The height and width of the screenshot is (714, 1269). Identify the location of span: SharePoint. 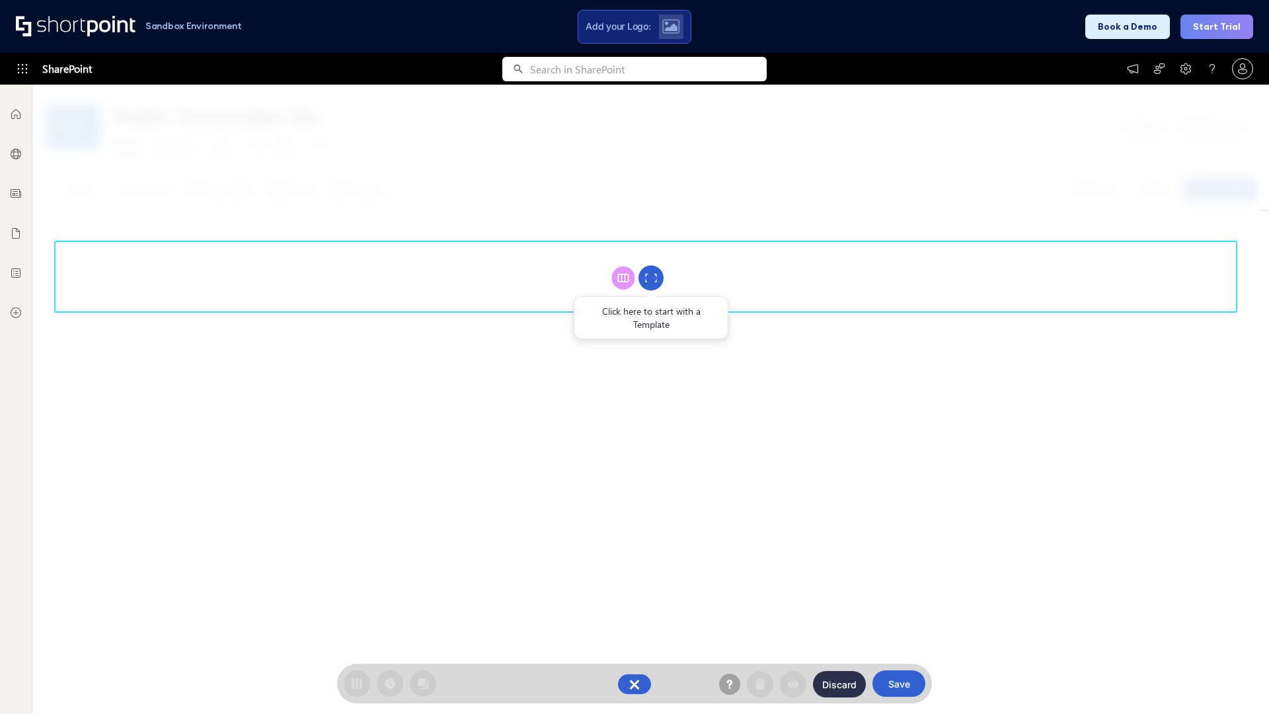
(67, 69).